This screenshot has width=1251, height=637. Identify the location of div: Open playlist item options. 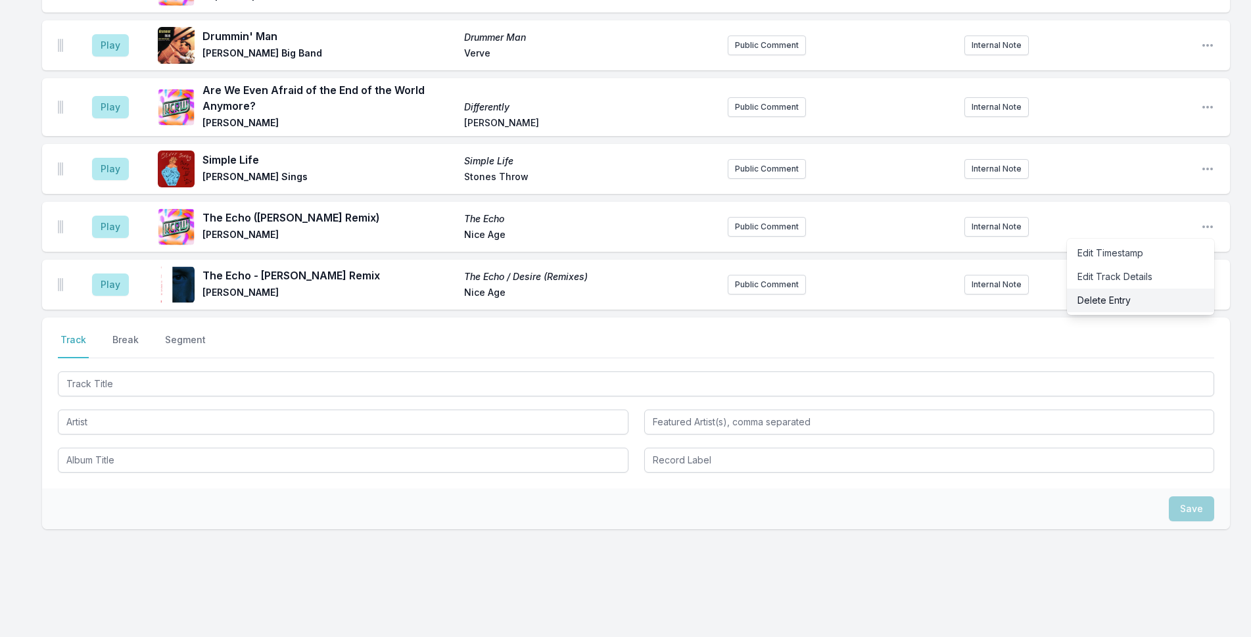
(1140, 277).